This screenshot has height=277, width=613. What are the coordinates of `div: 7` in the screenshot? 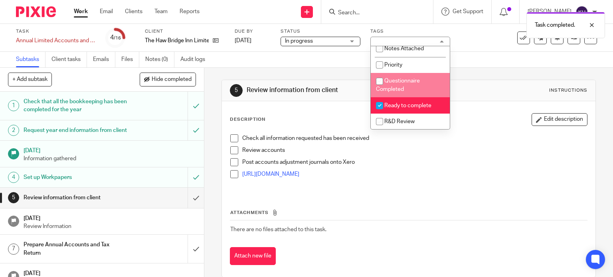 It's located at (14, 249).